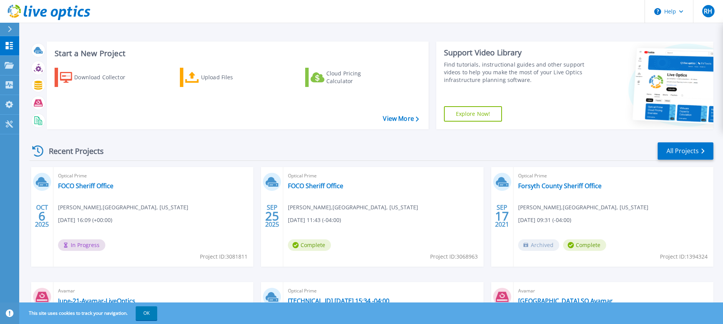 This screenshot has width=723, height=324. What do you see at coordinates (272, 216) in the screenshot?
I see `span: 25` at bounding box center [272, 216].